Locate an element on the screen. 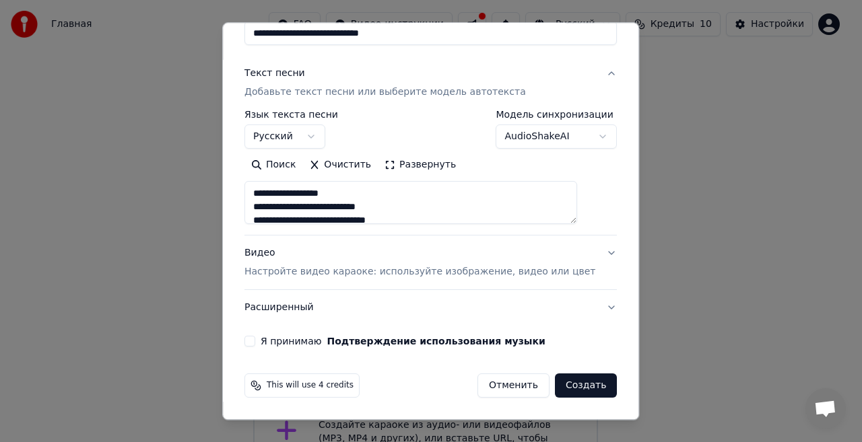 This screenshot has height=442, width=862. button: Я принимаю is located at coordinates (436, 342).